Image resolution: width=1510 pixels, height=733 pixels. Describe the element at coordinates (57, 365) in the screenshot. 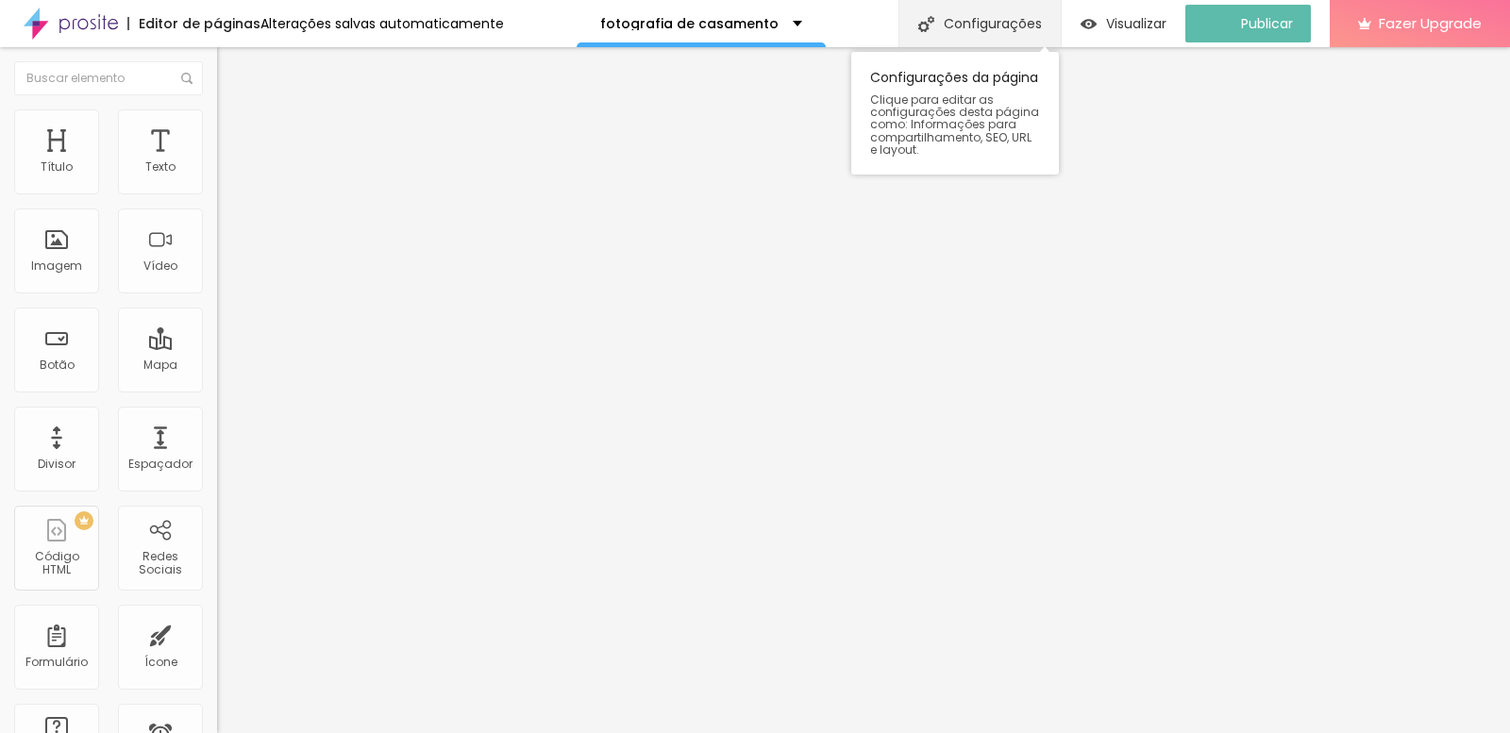

I see `div: Botão` at that location.